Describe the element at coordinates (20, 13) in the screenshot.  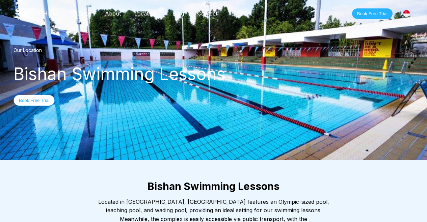
I see `img: The Swim Starter Logo` at that location.